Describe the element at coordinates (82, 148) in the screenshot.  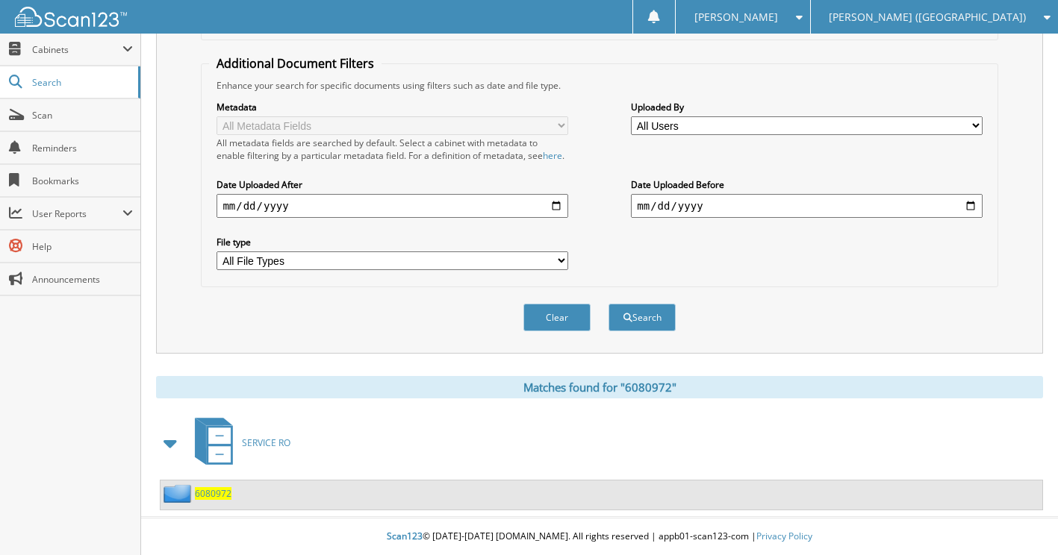
I see `span: Reminders` at that location.